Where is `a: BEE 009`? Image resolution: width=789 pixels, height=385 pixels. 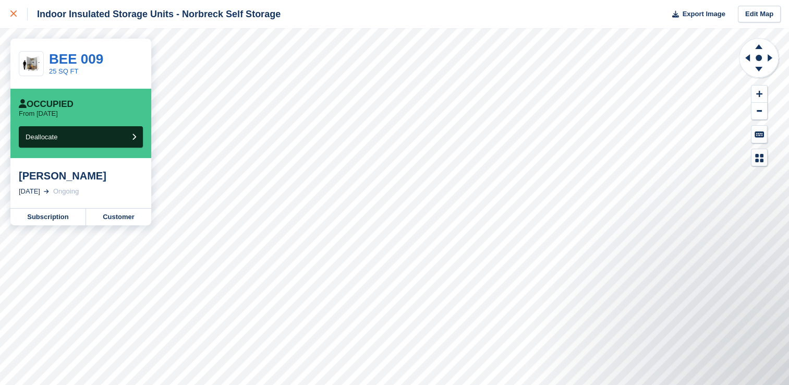
a: BEE 009 is located at coordinates (76, 59).